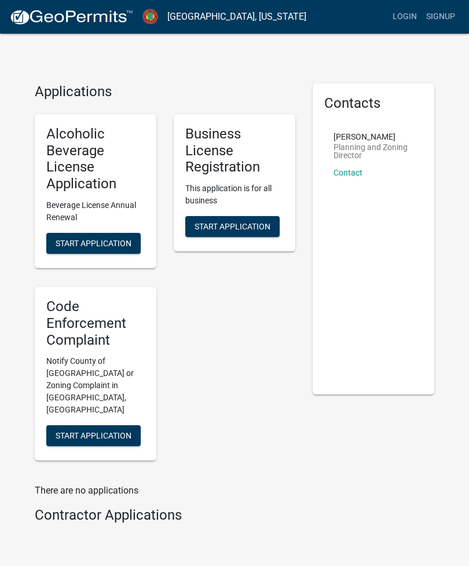  Describe the element at coordinates (234, 194) in the screenshot. I see `p: This application is for all business` at that location.